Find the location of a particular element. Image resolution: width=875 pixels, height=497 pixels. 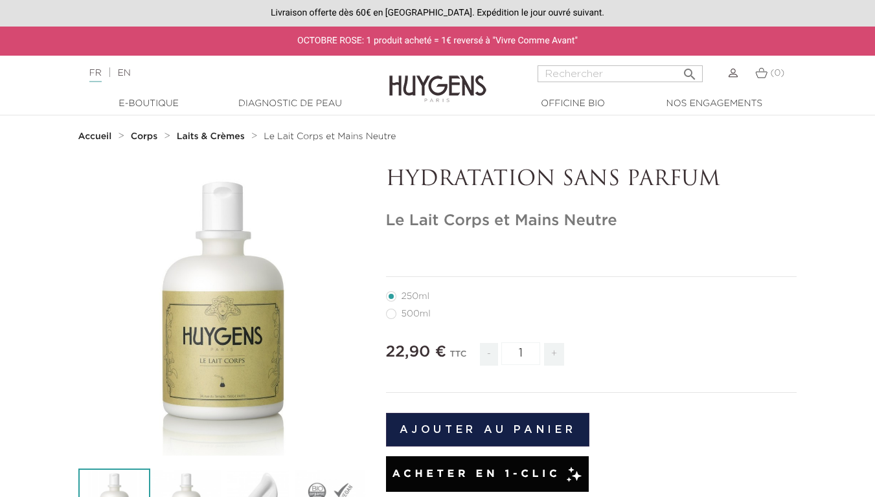

a: Laits & Crèmes is located at coordinates (212, 137).